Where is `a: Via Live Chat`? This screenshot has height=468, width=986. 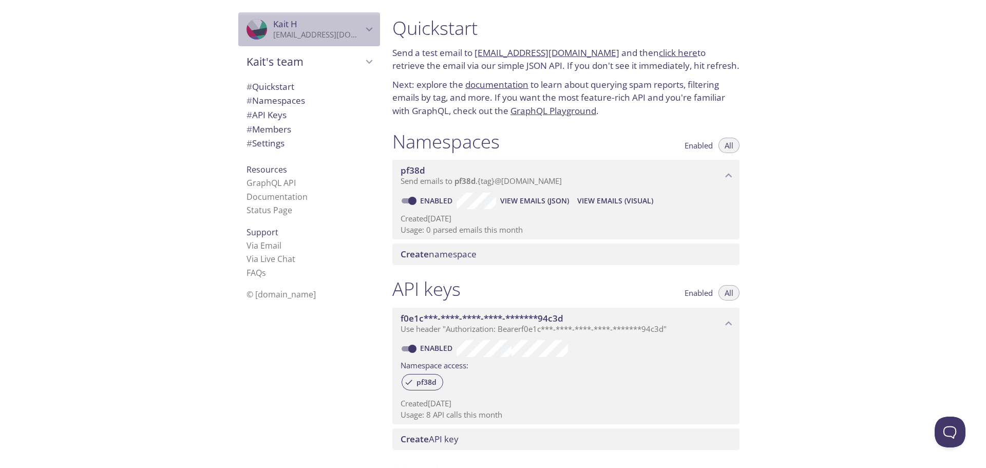 a: Via Live Chat is located at coordinates (271, 259).